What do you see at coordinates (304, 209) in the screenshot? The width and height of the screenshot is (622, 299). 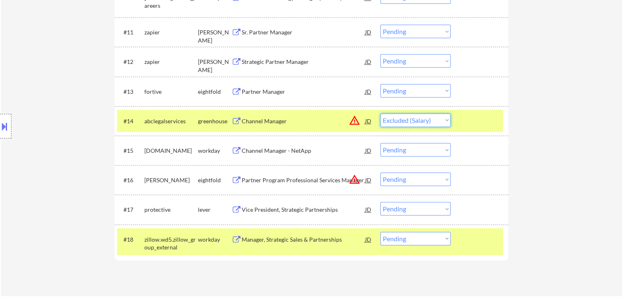 I see `div: Vice President, Strategic Partnerships` at bounding box center [304, 209].